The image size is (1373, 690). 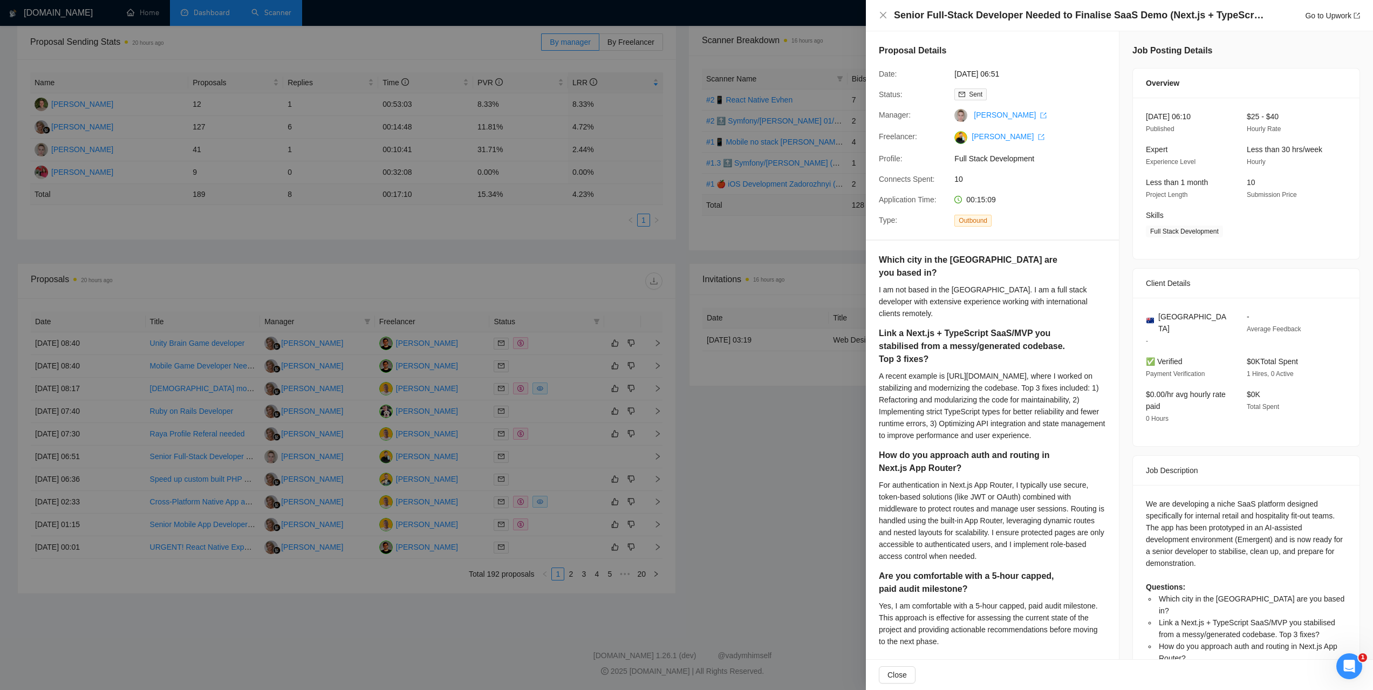 What do you see at coordinates (1165, 587) in the screenshot?
I see `strong: Questions:` at bounding box center [1165, 587].